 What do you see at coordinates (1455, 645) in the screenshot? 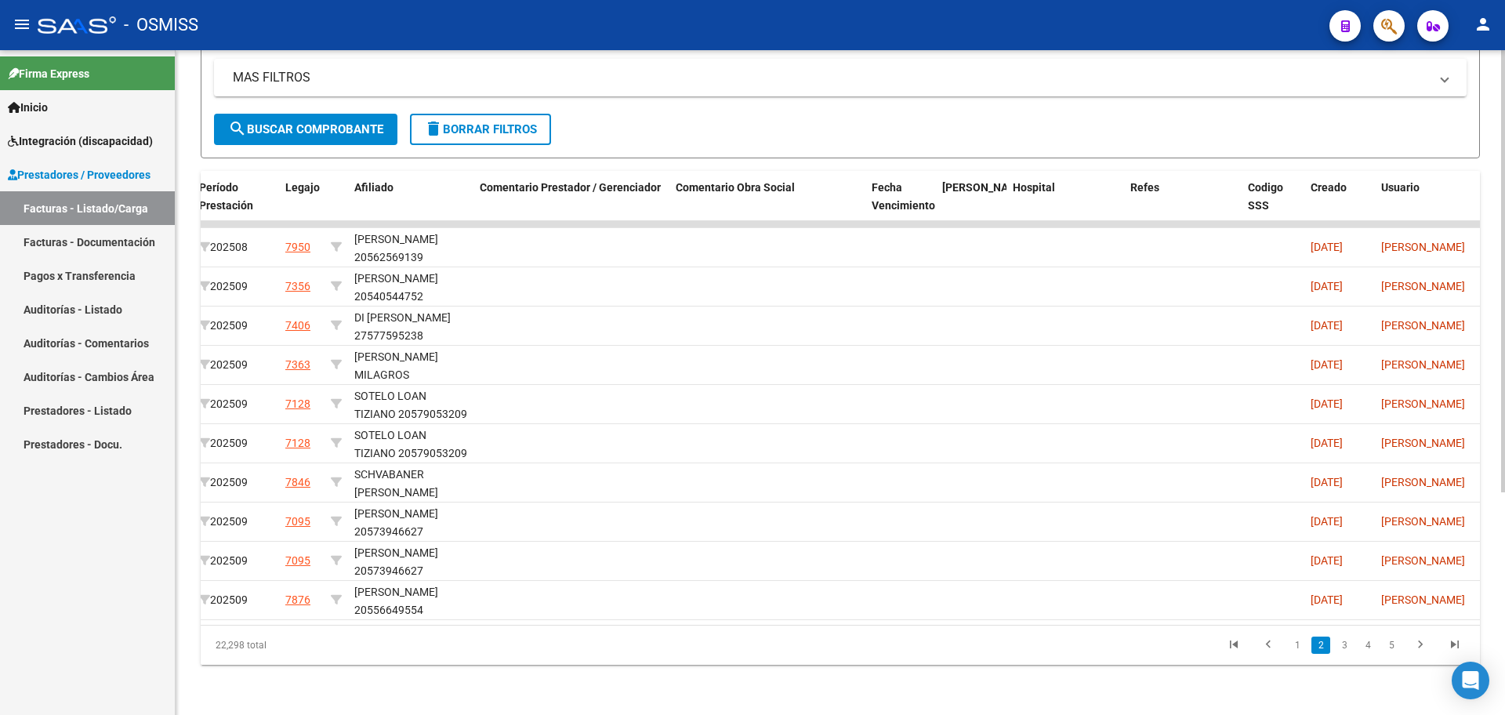
I see `a: go to last page` at bounding box center [1455, 645].